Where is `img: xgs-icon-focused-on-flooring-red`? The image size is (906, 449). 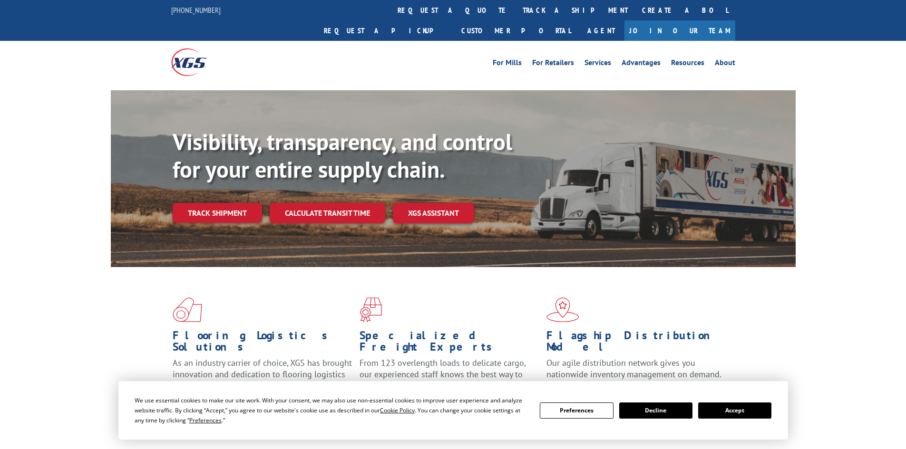
img: xgs-icon-focused-on-flooring-red is located at coordinates (370, 310).